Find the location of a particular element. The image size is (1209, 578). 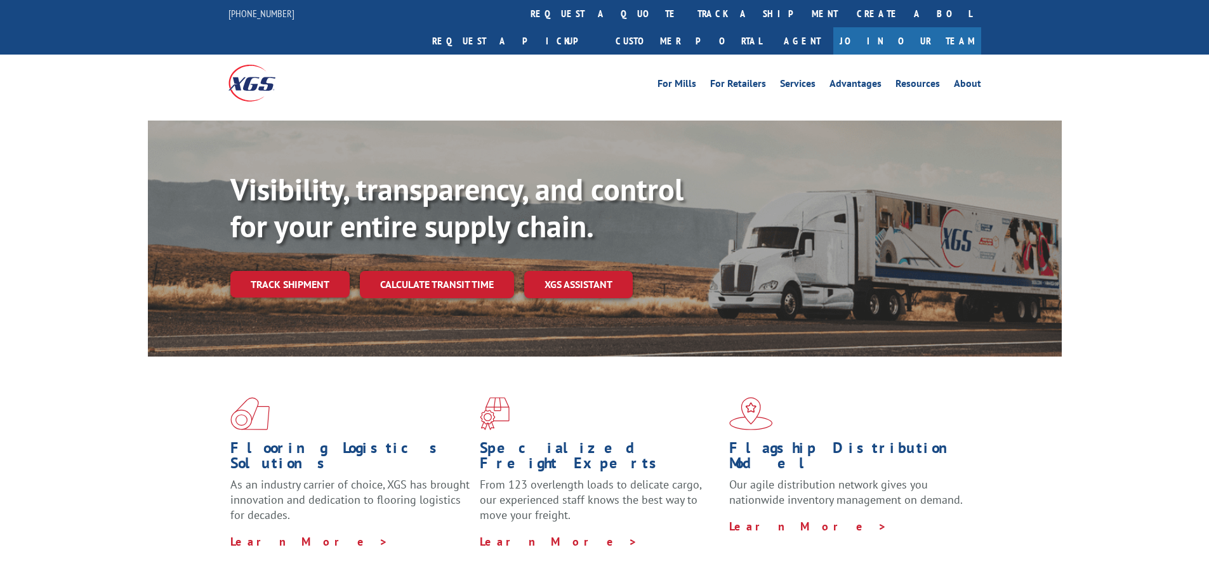

a: Services is located at coordinates (798, 86).